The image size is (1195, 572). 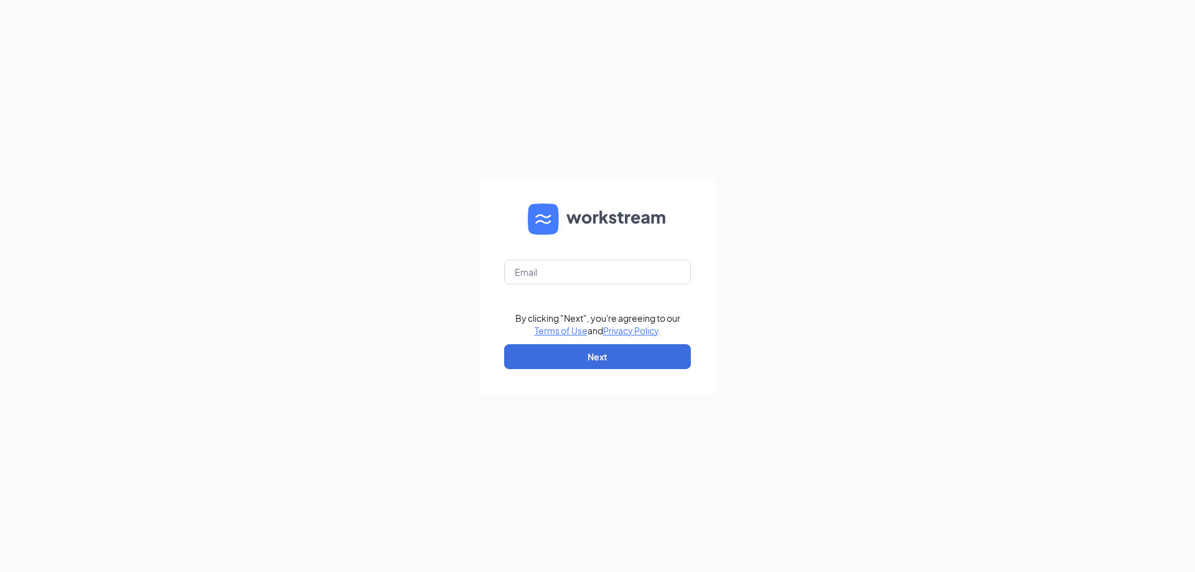 What do you see at coordinates (597, 219) in the screenshot?
I see `img: WS logo and Workstream text` at bounding box center [597, 219].